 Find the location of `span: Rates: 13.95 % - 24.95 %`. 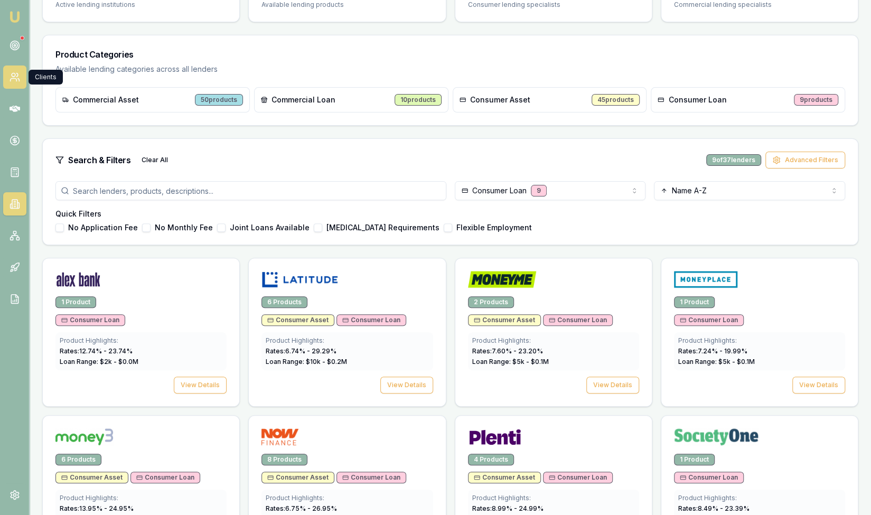

span: Rates: 13.95 % - 24.95 % is located at coordinates (97, 508).